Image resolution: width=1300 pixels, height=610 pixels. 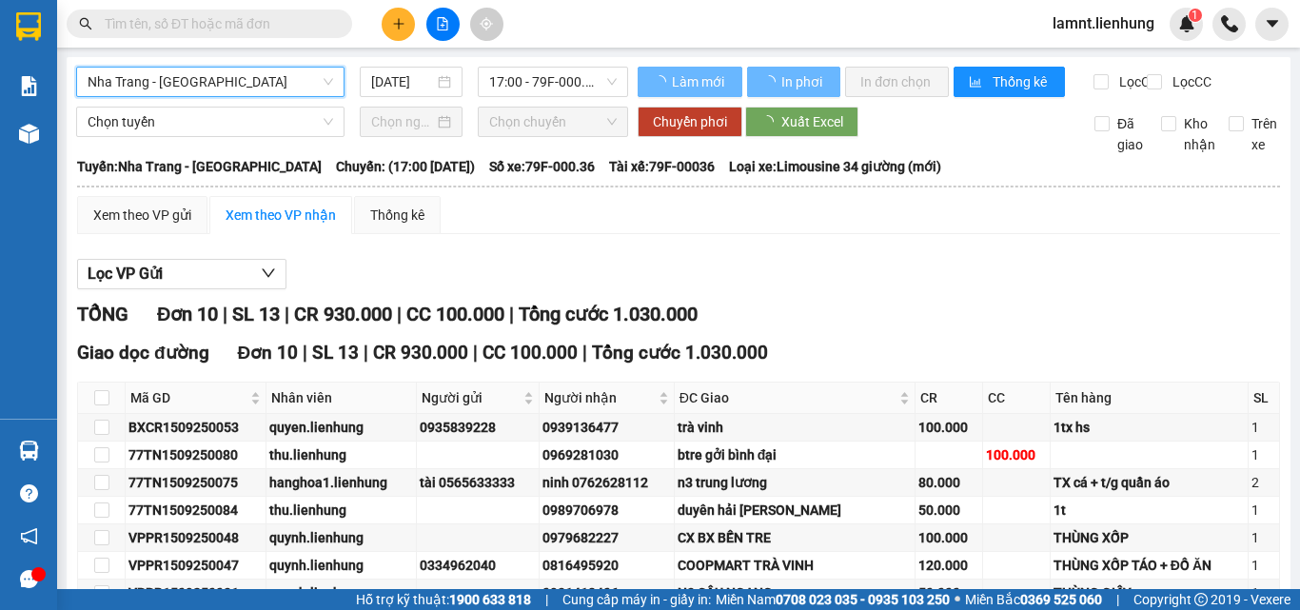 I want to click on span: loading, so click(x=771, y=122).